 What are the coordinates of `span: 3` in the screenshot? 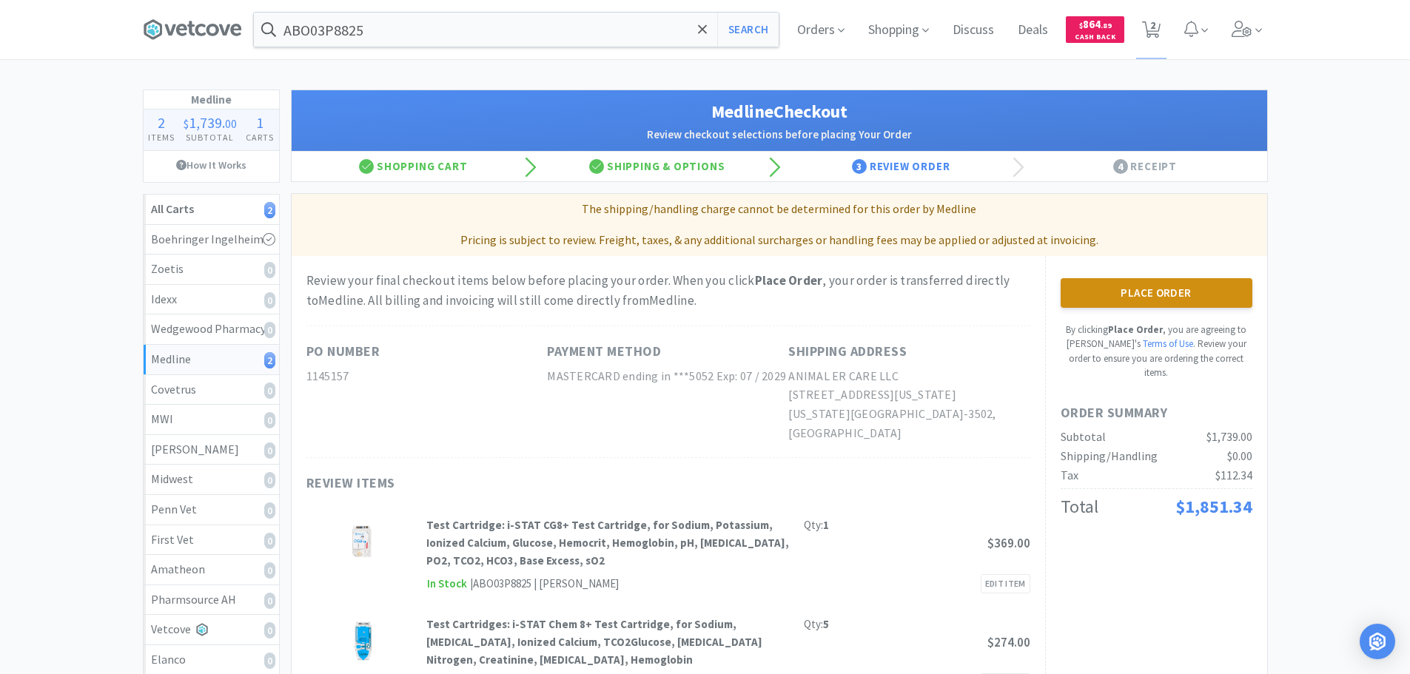 It's located at (859, 167).